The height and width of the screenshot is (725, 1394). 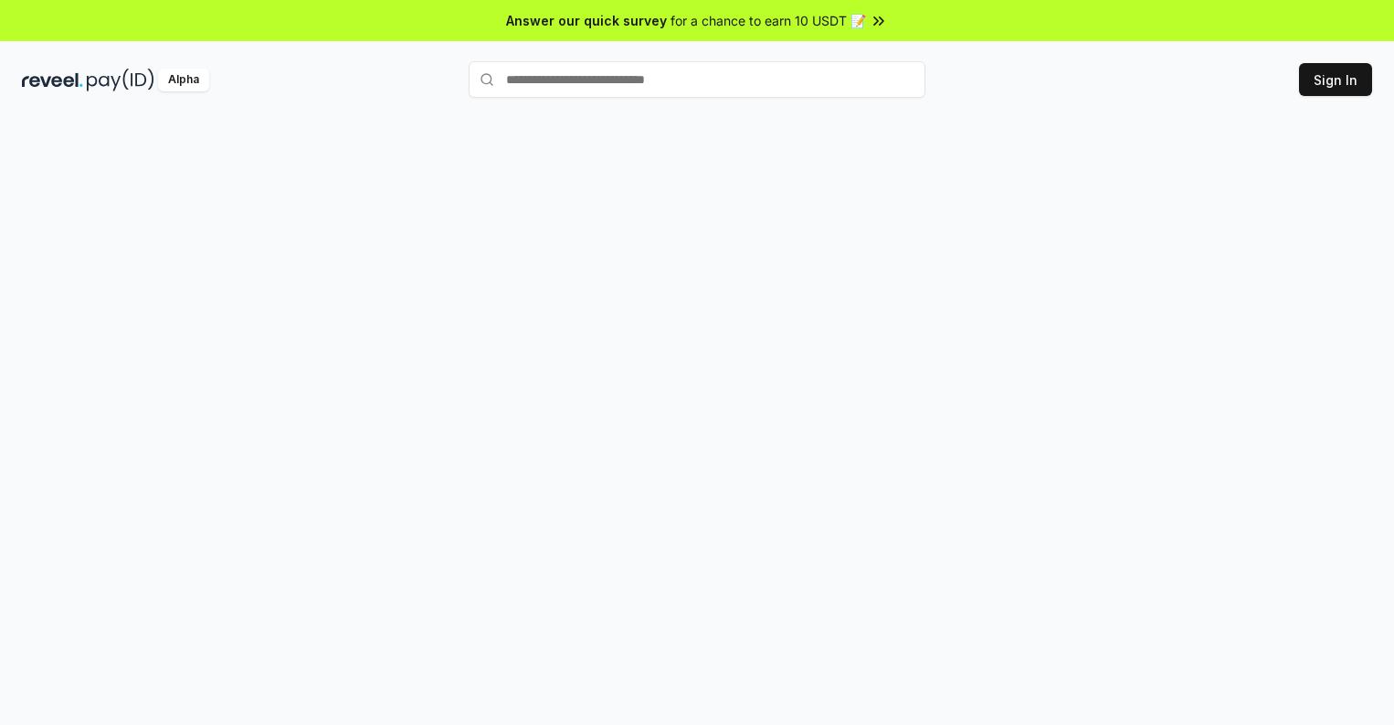 What do you see at coordinates (121, 79) in the screenshot?
I see `img: pay_id` at bounding box center [121, 79].